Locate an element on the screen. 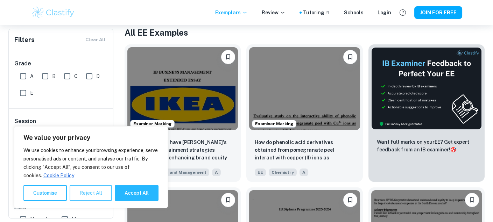 This screenshot has height=222, width=493. a: Login is located at coordinates (384, 13).